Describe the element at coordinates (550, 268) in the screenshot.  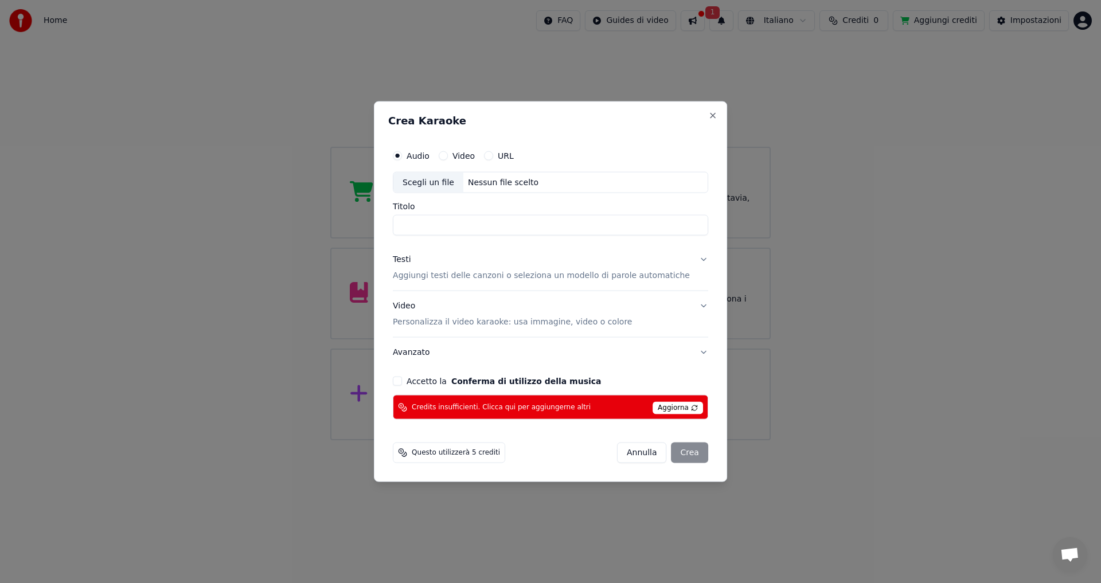
I see `button: TestiAggiungi testi delle canzoni o seleziona un modello di parole automatiche` at that location.